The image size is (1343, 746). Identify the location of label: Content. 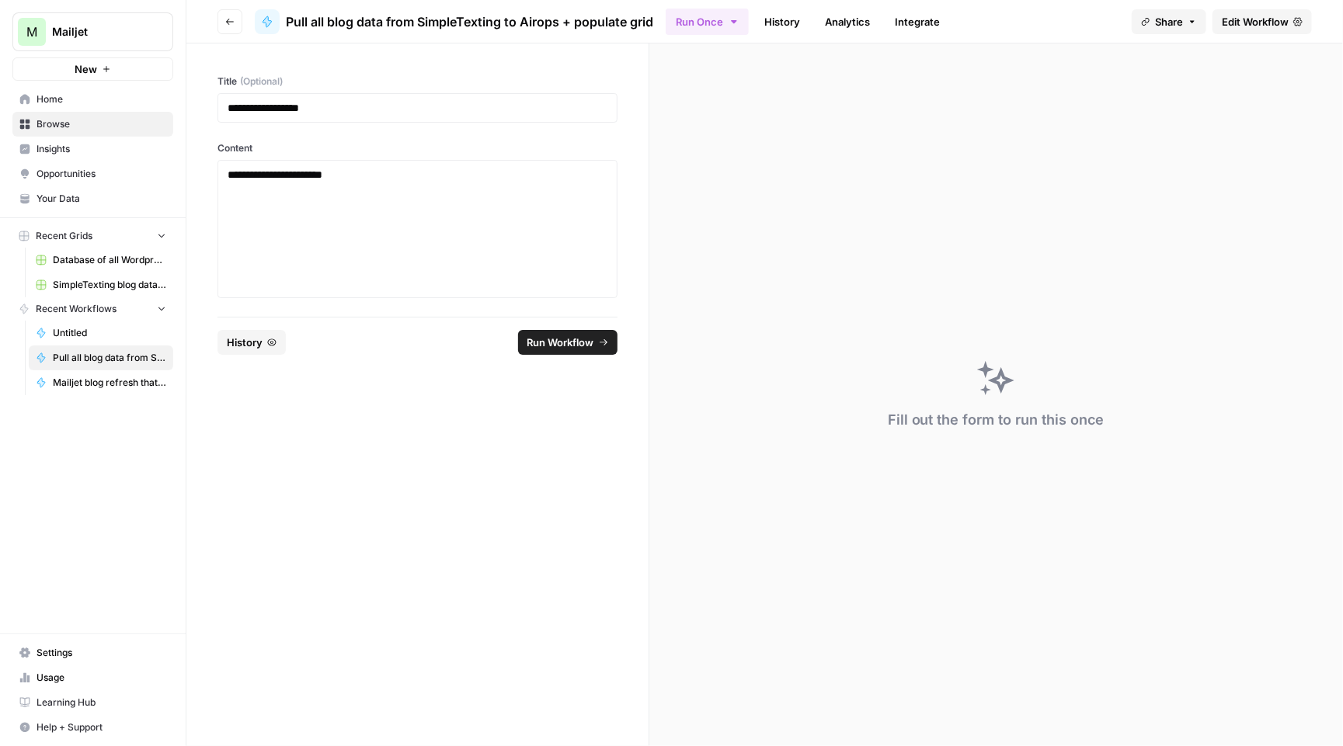
(417, 148).